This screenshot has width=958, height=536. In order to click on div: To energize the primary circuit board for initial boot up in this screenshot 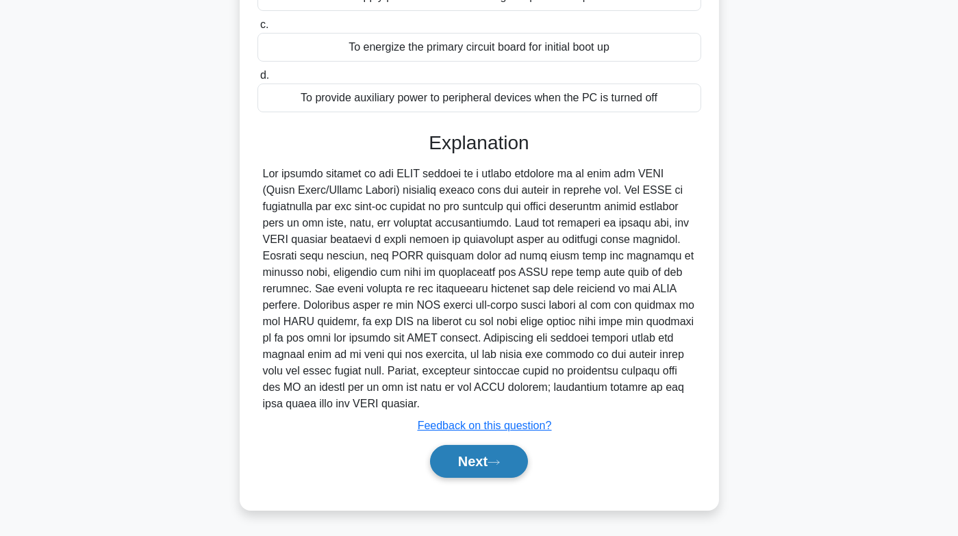, I will do `click(479, 47)`.